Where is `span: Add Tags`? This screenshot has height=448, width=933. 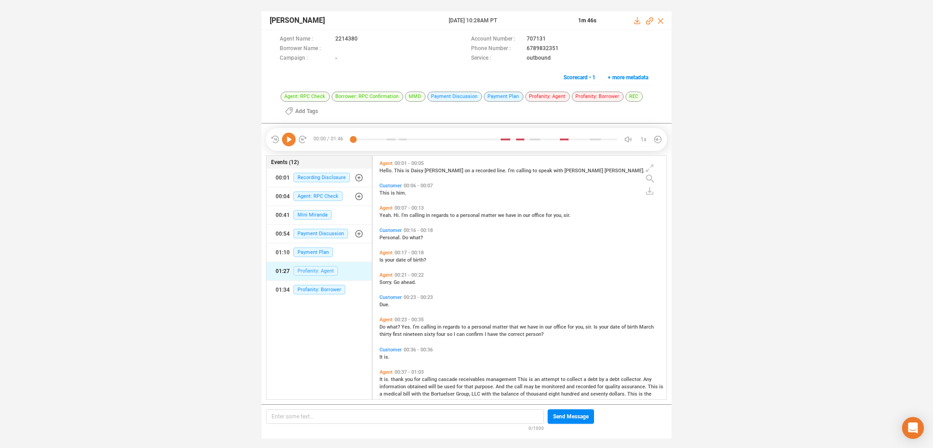 span: Add Tags is located at coordinates (307, 111).